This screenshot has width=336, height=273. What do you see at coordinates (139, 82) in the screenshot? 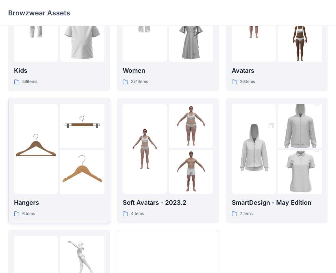
I see `p: 221 items` at bounding box center [139, 82].